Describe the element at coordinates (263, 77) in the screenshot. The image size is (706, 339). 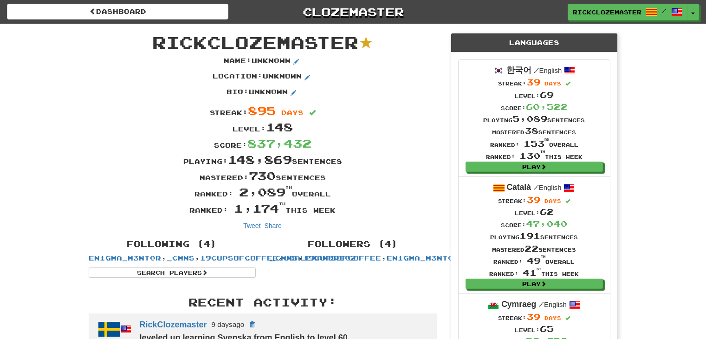
I see `p: Location : Unknown` at that location.